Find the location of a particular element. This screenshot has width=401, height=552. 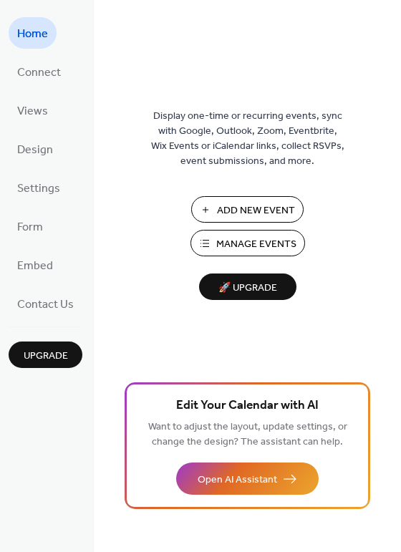

a: Connect is located at coordinates (39, 72).